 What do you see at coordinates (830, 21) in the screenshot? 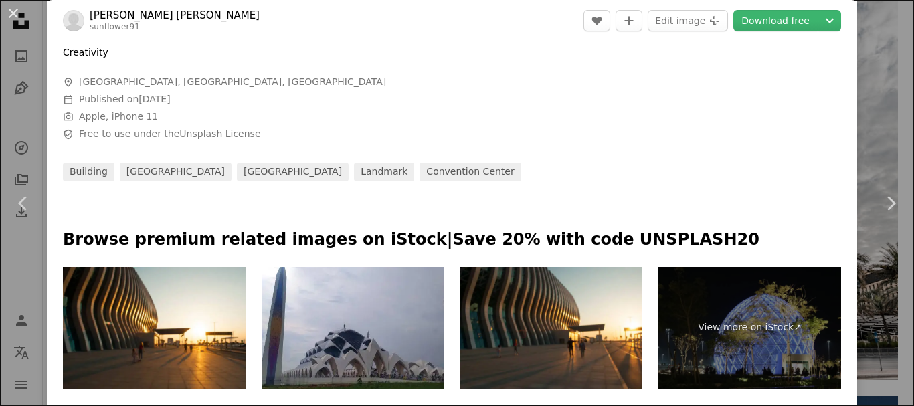
I see `button: Choose download size` at bounding box center [830, 21].